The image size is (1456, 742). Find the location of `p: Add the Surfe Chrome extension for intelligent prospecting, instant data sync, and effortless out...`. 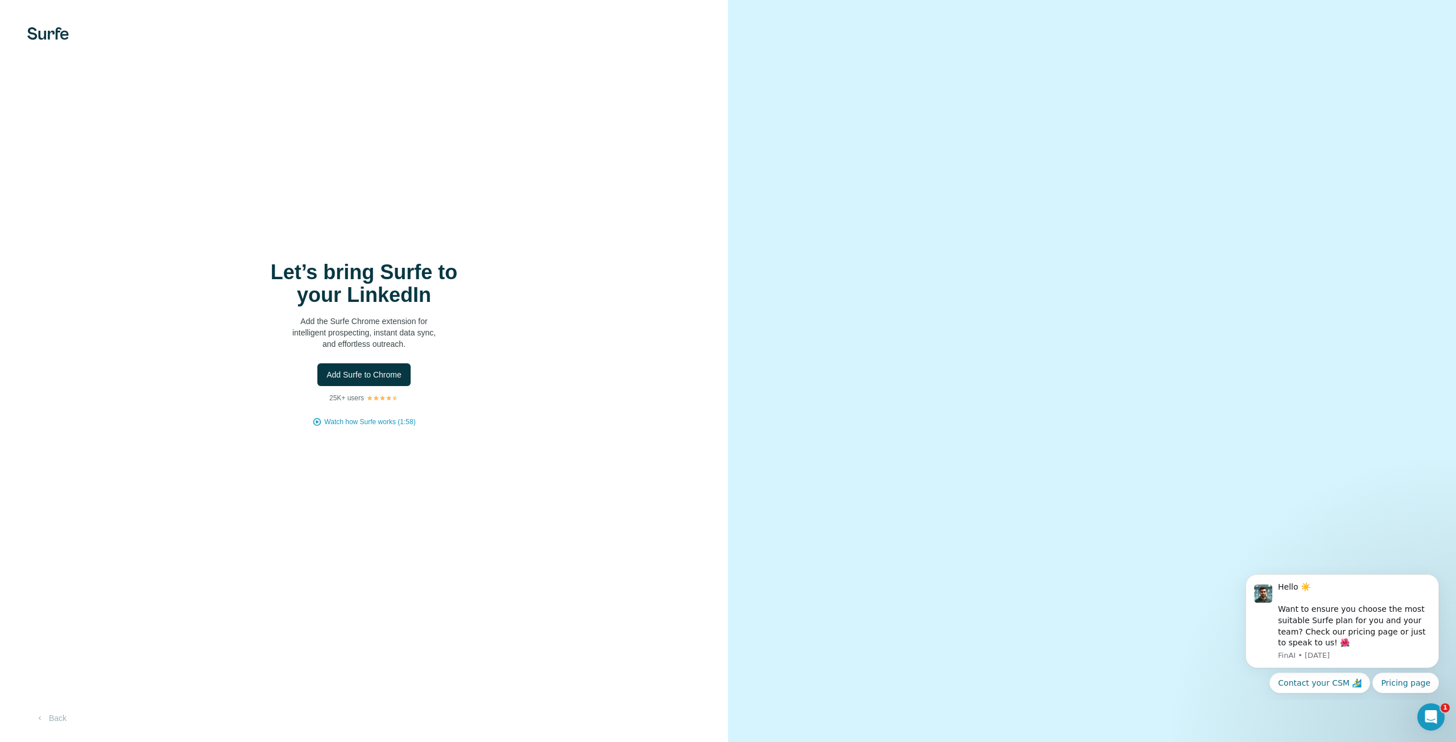

p: Add the Surfe Chrome extension for intelligent prospecting, instant data sync, and effortless out... is located at coordinates (364, 333).